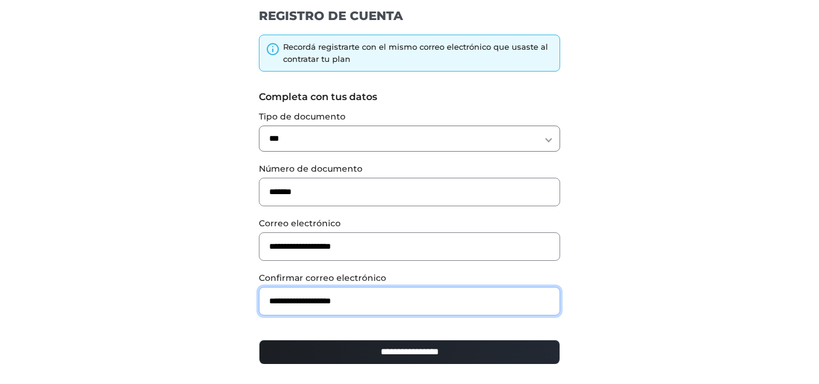  Describe the element at coordinates (409, 116) in the screenshot. I see `label: Tipo de documento` at that location.